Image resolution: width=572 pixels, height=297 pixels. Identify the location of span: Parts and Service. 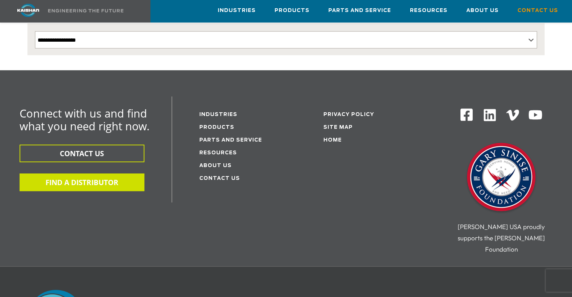
(359, 11).